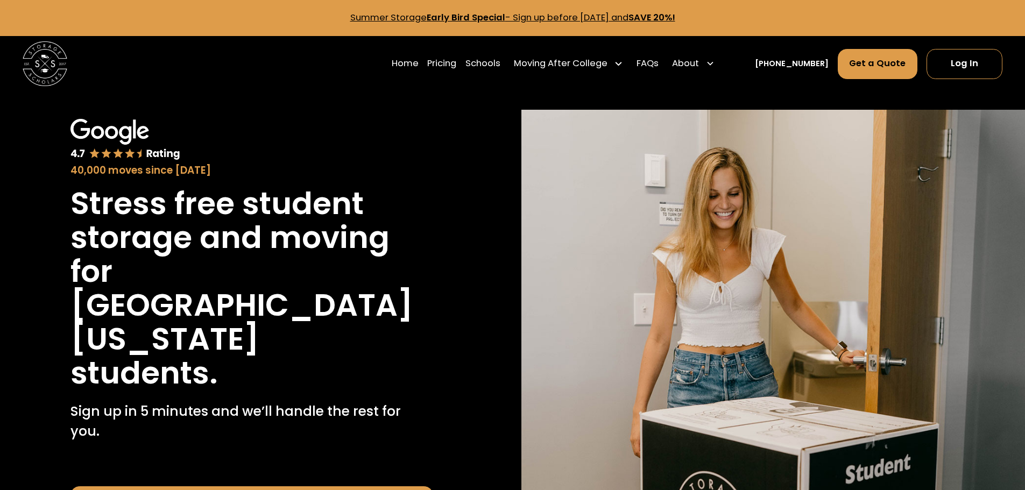 This screenshot has width=1025, height=490. Describe the element at coordinates (252, 421) in the screenshot. I see `p: Sign up in 5 minutes and we’ll handle the rest for you.` at that location.